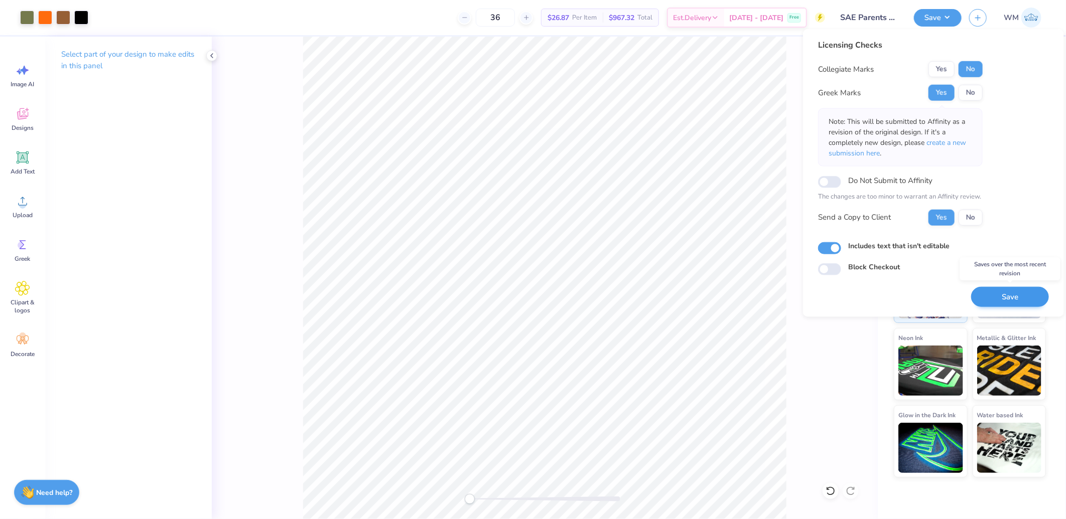 The image size is (1066, 519). What do you see at coordinates (692, 18) in the screenshot?
I see `span: Est. Delivery` at bounding box center [692, 18].